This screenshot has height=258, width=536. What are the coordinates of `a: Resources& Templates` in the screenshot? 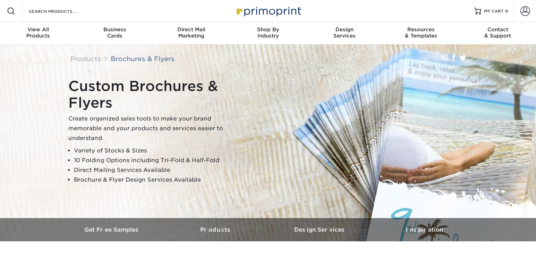 It's located at (421, 33).